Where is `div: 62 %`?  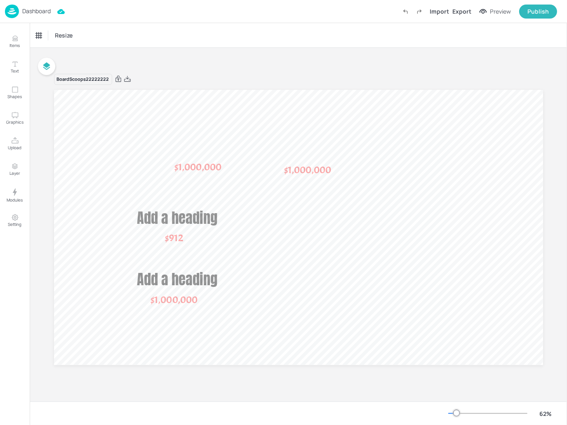 div: 62 % is located at coordinates (546, 414).